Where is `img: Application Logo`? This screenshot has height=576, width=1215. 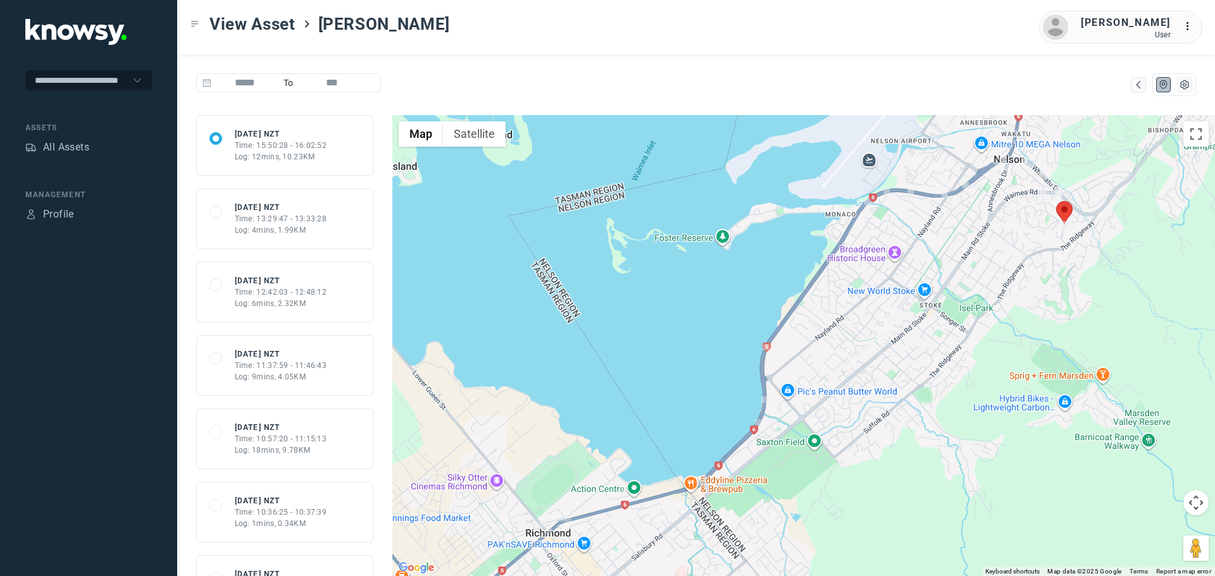
img: Application Logo is located at coordinates (76, 32).